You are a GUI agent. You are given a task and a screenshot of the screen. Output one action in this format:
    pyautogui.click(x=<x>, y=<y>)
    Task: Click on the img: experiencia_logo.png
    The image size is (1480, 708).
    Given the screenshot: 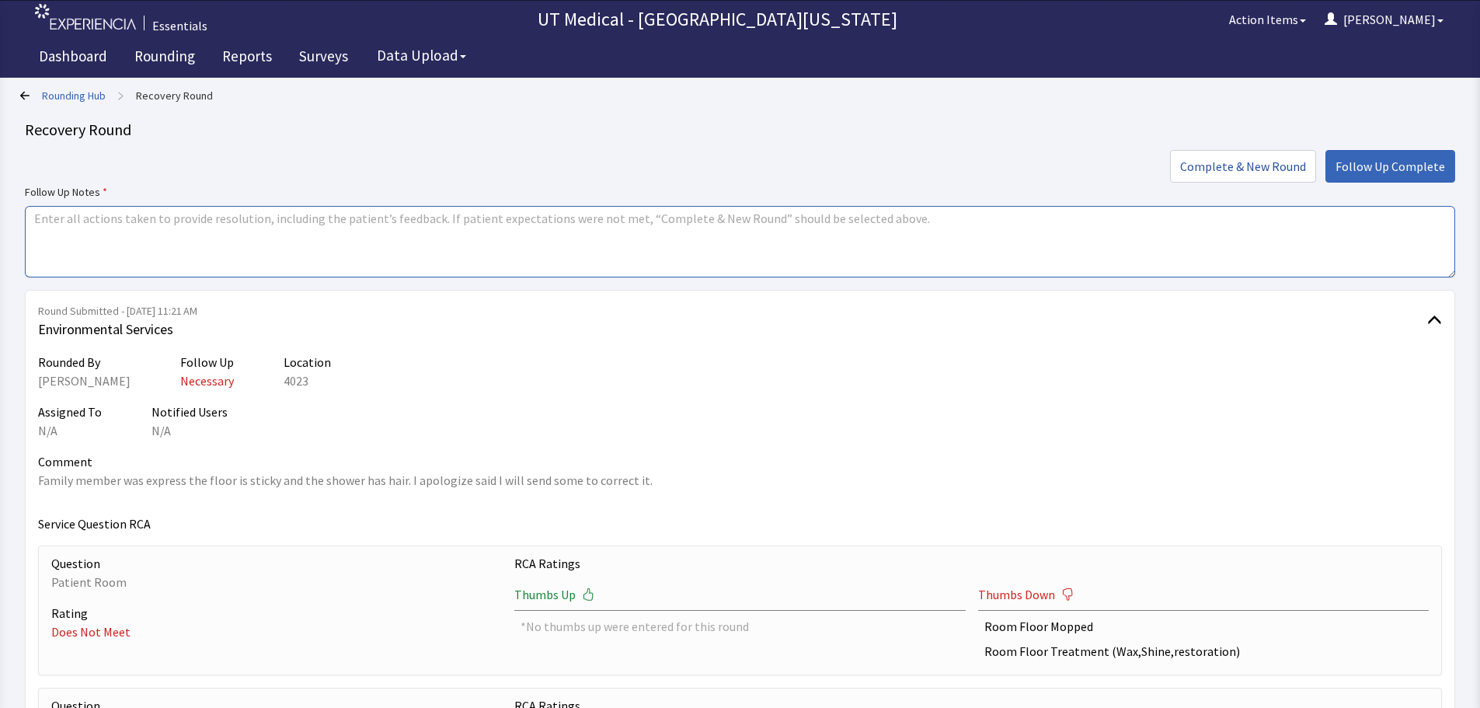 What is the action you would take?
    pyautogui.click(x=85, y=16)
    